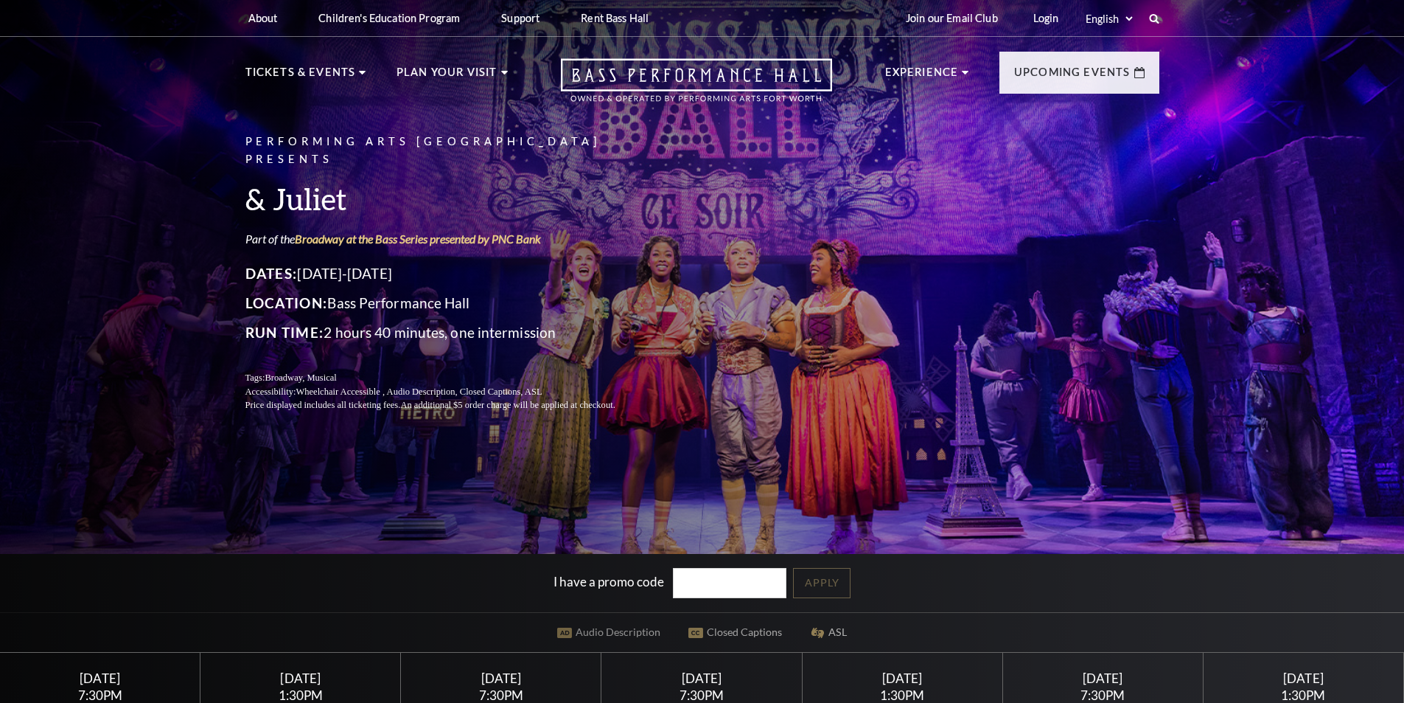  Describe the element at coordinates (615, 18) in the screenshot. I see `p: Rent Bass Hall` at that location.